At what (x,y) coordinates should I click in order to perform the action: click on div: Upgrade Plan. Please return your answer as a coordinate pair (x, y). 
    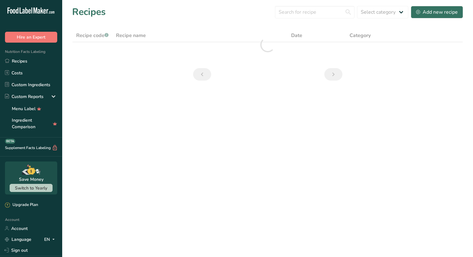
    Looking at the image, I should click on (21, 205).